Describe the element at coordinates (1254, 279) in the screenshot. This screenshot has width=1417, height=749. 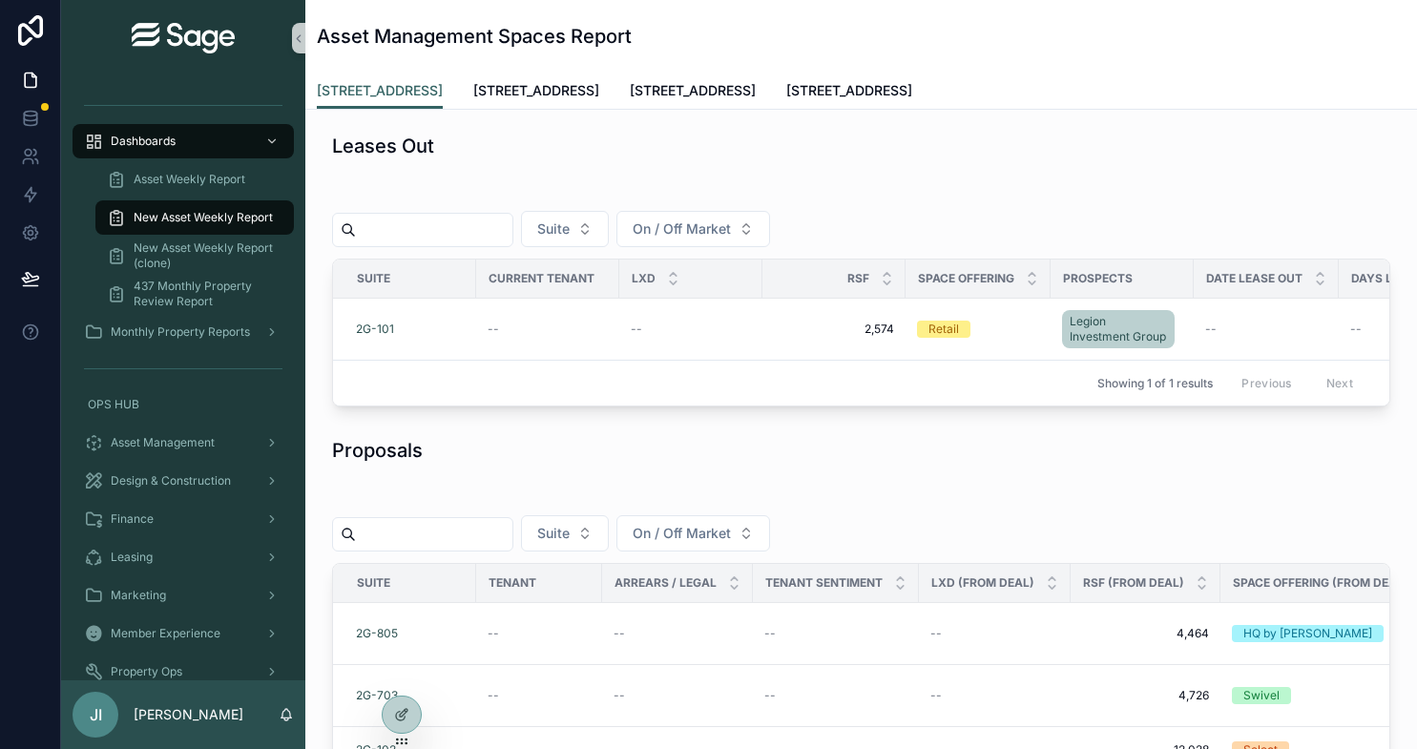
I see `span: Date Lease Out` at that location.